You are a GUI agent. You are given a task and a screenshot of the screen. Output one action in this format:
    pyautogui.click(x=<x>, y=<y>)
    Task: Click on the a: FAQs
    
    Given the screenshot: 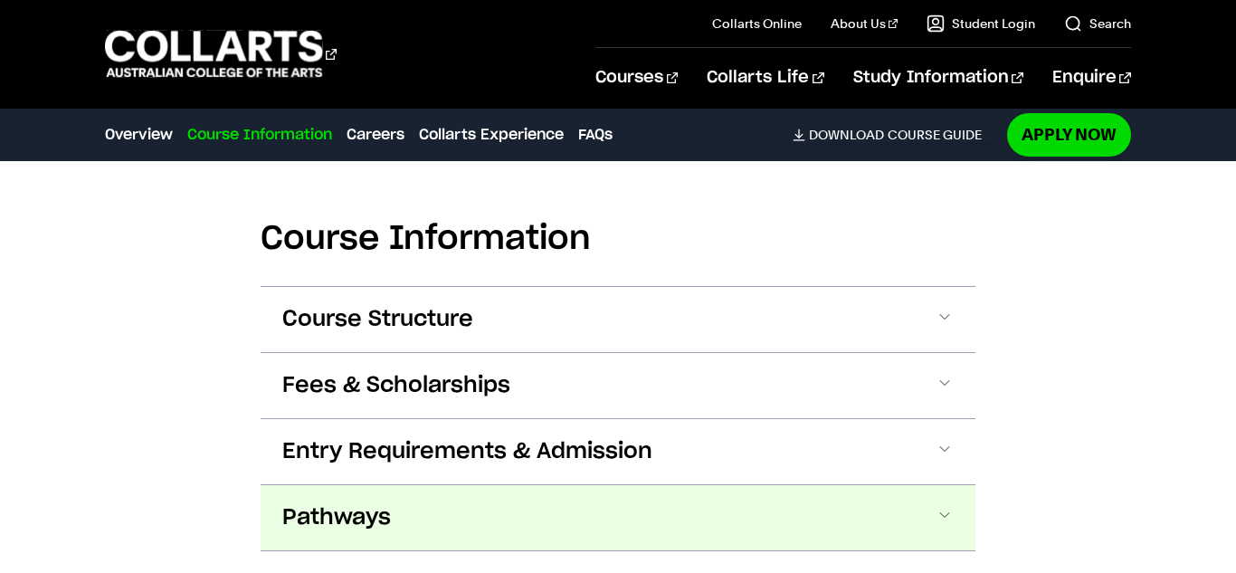 What is the action you would take?
    pyautogui.click(x=595, y=135)
    